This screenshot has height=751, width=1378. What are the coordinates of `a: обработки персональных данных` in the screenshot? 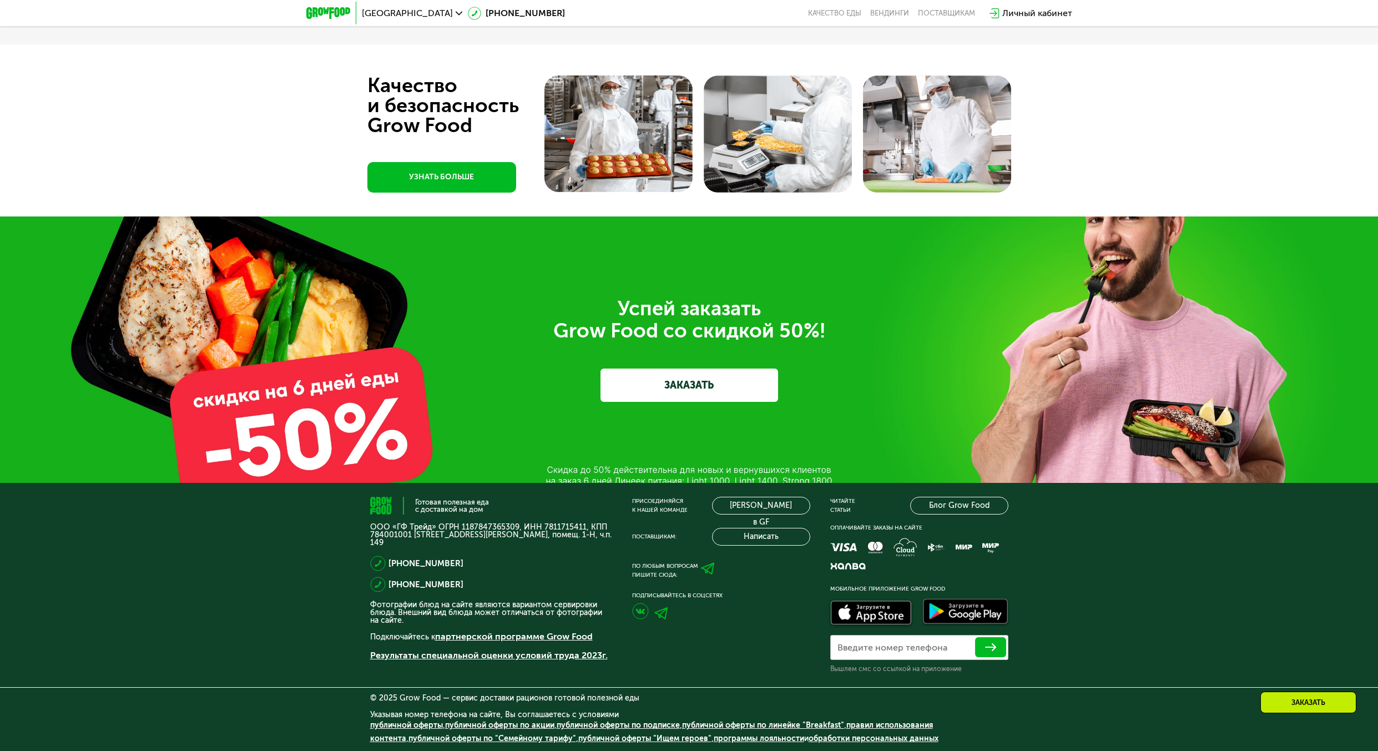 It's located at (873, 738).